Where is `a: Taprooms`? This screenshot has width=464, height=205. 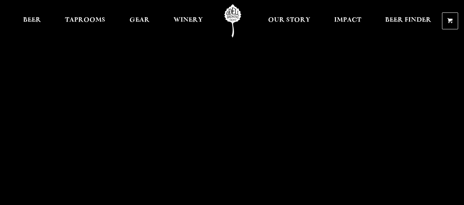
a: Taprooms is located at coordinates (85, 21).